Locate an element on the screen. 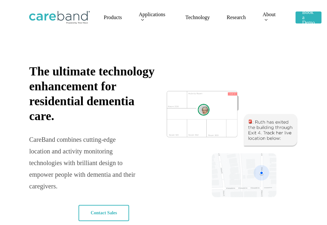 This screenshot has height=225, width=327. span: About is located at coordinates (269, 14).